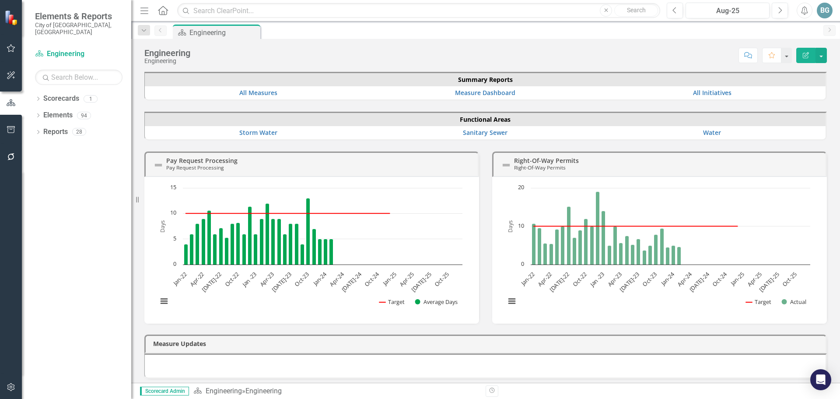  What do you see at coordinates (668, 256) in the screenshot?
I see `path: Dec-23, 4.5. Actual.` at bounding box center [668, 256].